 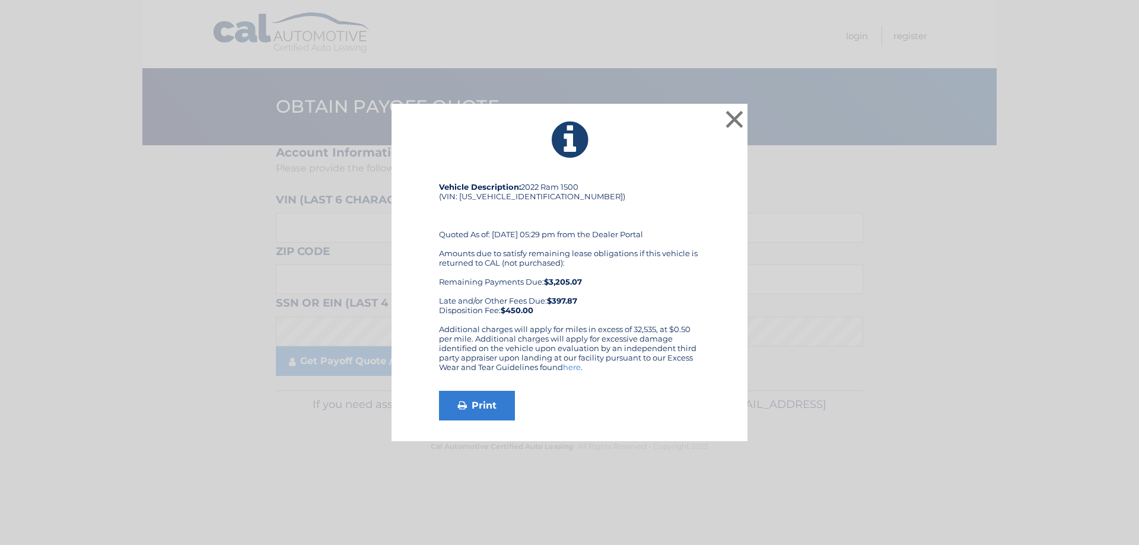 What do you see at coordinates (480, 187) in the screenshot?
I see `strong: Vehicle Description:` at bounding box center [480, 187].